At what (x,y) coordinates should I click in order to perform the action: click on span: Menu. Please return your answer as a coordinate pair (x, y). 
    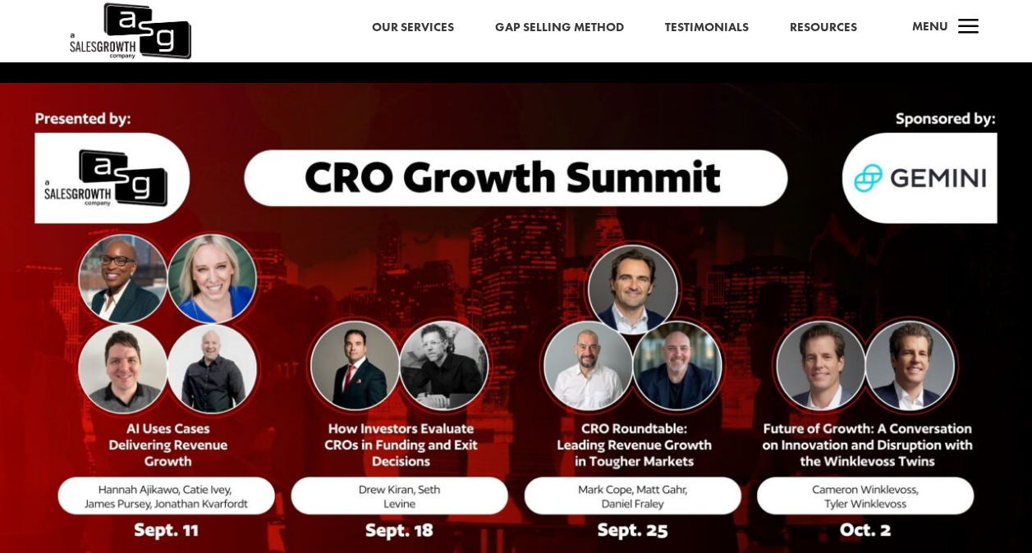
    Looking at the image, I should click on (930, 26).